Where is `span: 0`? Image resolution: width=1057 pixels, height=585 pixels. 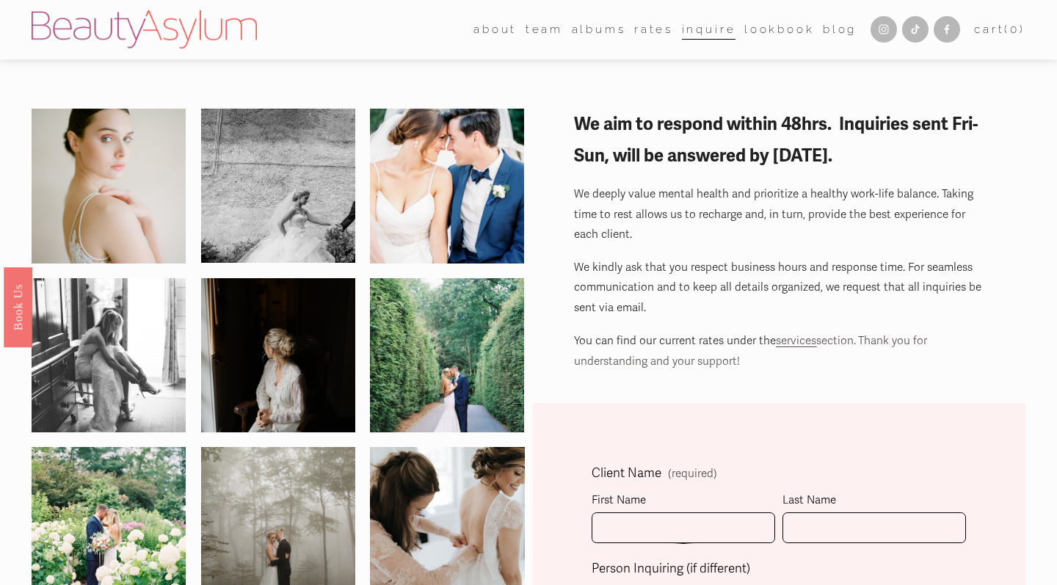 span: 0 is located at coordinates (1014, 29).